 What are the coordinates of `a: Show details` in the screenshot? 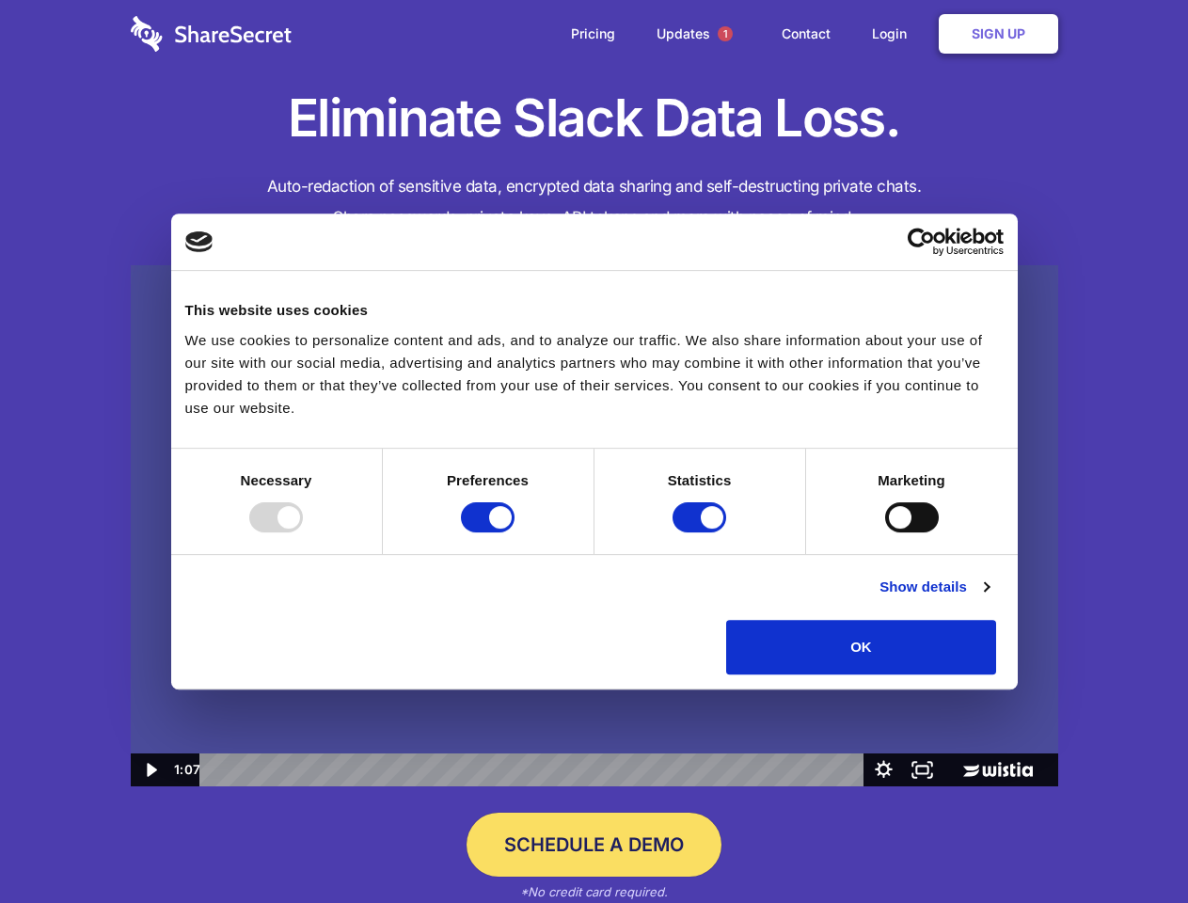 It's located at (934, 587).